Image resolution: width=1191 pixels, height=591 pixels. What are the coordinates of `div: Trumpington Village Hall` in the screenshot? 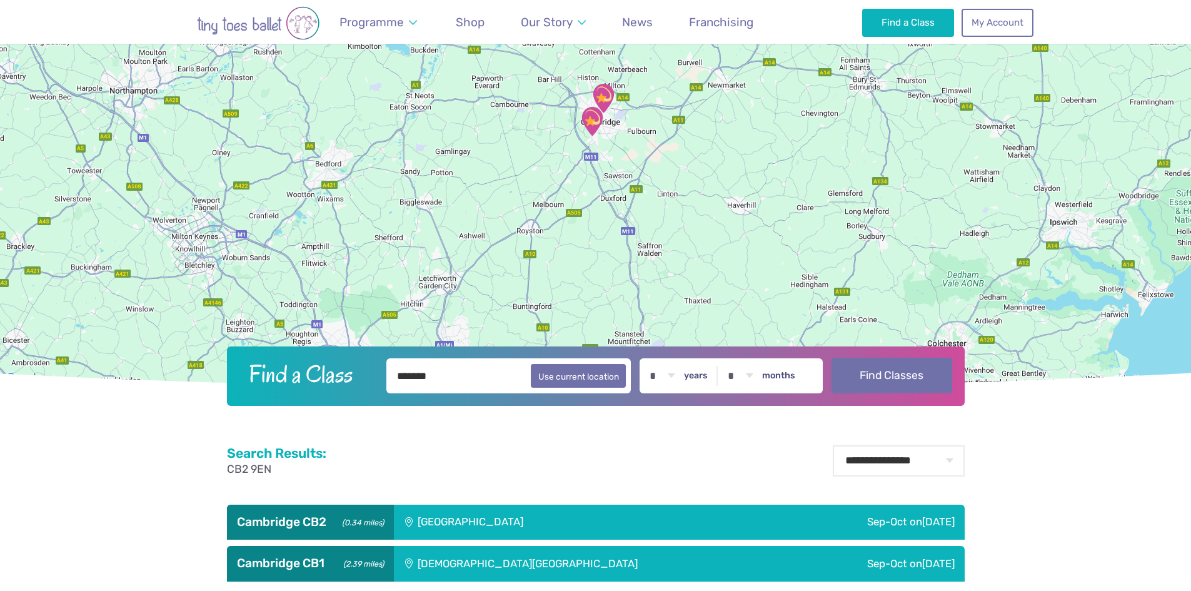 It's located at (592, 121).